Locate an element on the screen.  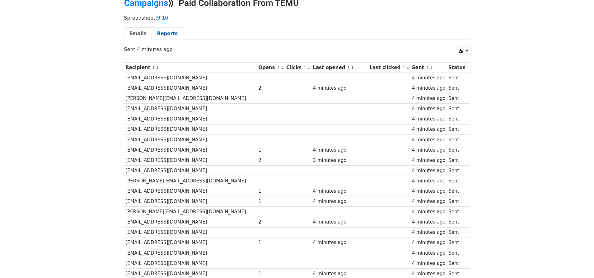
th: Clicks is located at coordinates (298, 68).